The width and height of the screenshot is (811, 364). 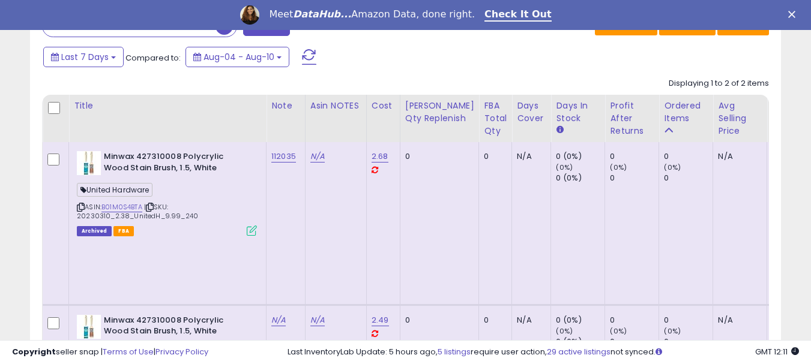 What do you see at coordinates (283, 157) in the screenshot?
I see `a: 112035` at bounding box center [283, 157].